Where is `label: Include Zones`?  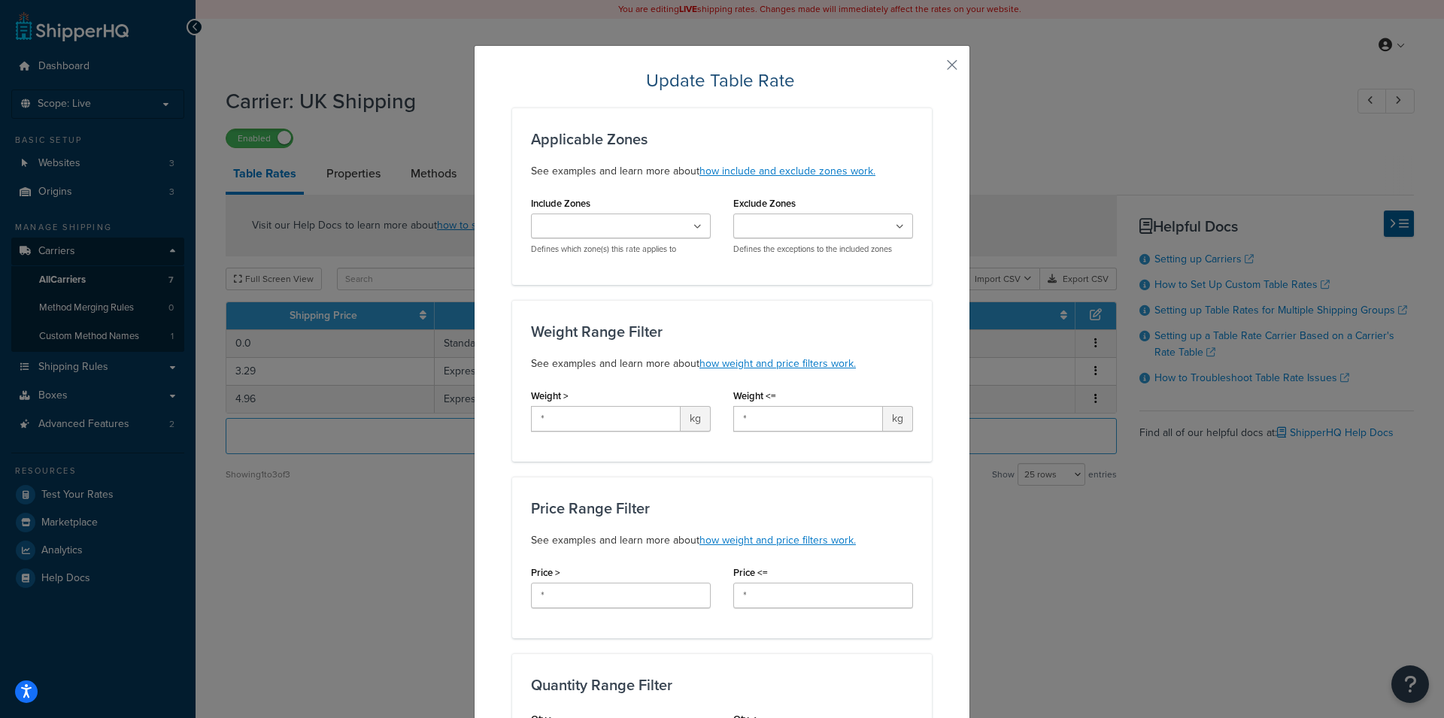
label: Include Zones is located at coordinates (560, 203).